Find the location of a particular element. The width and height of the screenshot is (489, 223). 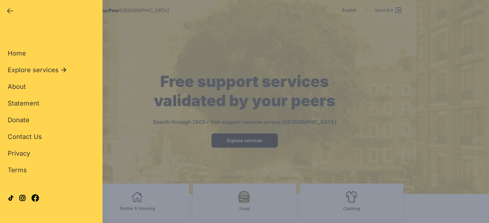

span: About is located at coordinates (17, 87).